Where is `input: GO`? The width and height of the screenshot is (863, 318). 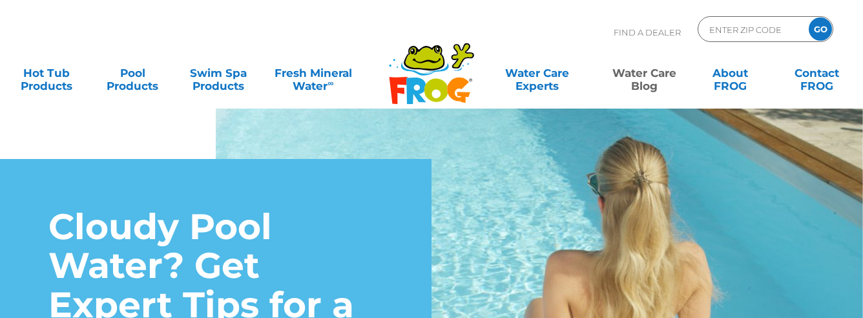
input: GO is located at coordinates (821, 29).